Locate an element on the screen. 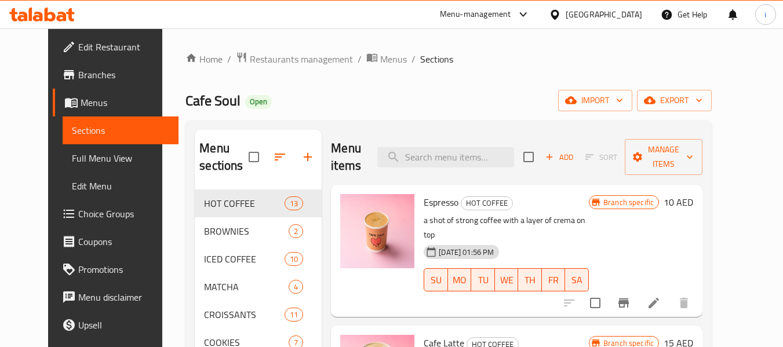  div: BROWNIES2 is located at coordinates (258, 231).